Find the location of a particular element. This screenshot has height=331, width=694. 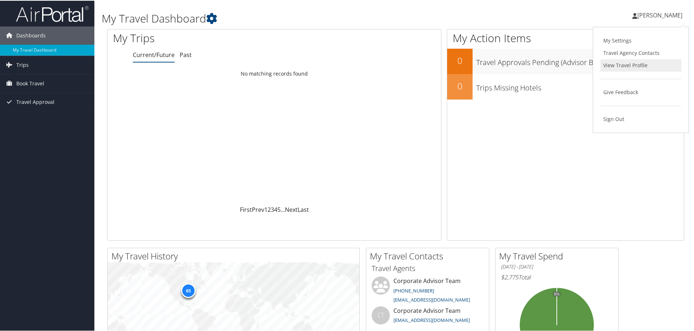

span: Dashboards is located at coordinates (31, 35).